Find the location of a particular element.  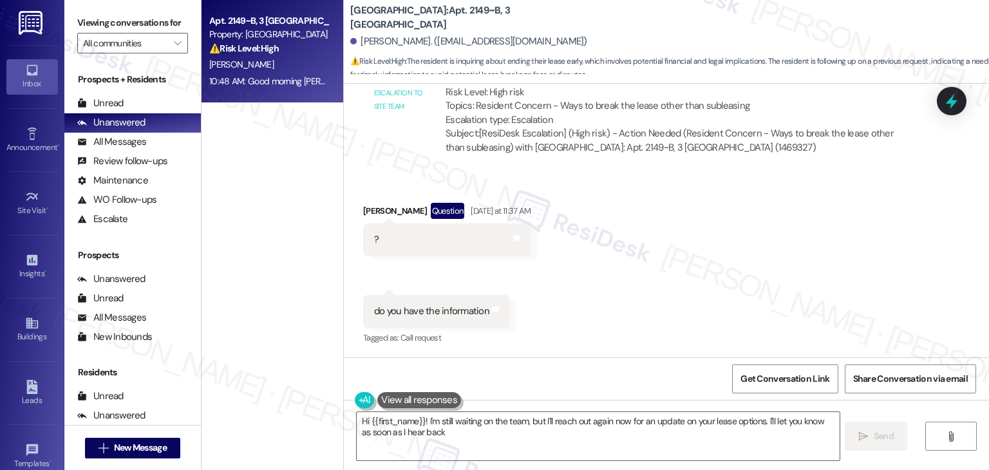

button: Send is located at coordinates (876, 436).